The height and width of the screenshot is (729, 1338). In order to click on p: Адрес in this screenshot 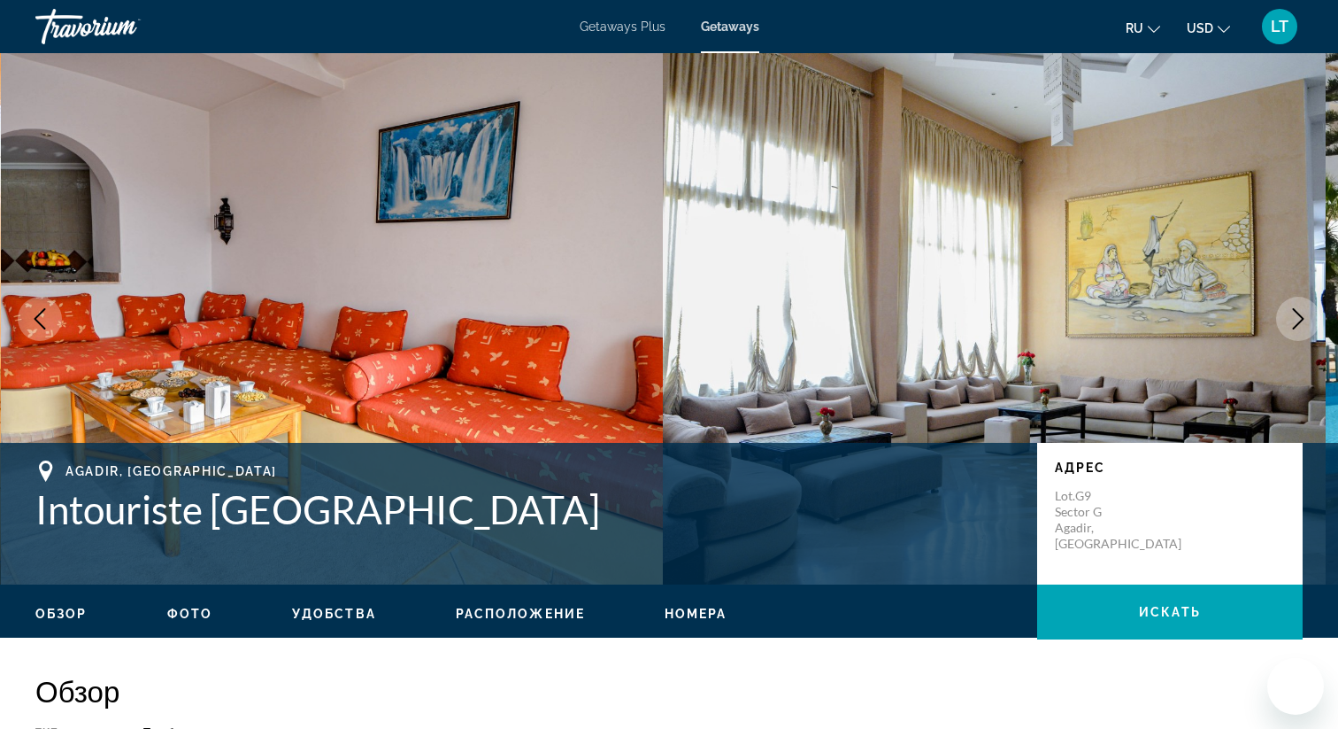, I will do `click(1170, 467)`.